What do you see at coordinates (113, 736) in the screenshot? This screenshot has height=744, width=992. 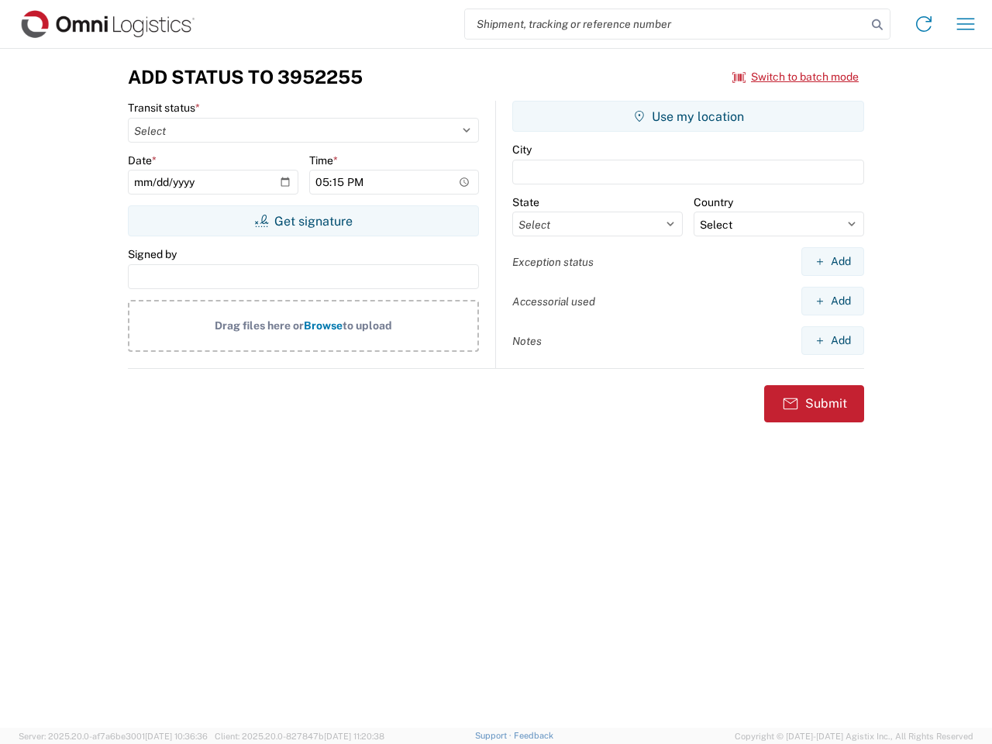 I see `span: Server: 2025.20.0-af7a6be3001` at bounding box center [113, 736].